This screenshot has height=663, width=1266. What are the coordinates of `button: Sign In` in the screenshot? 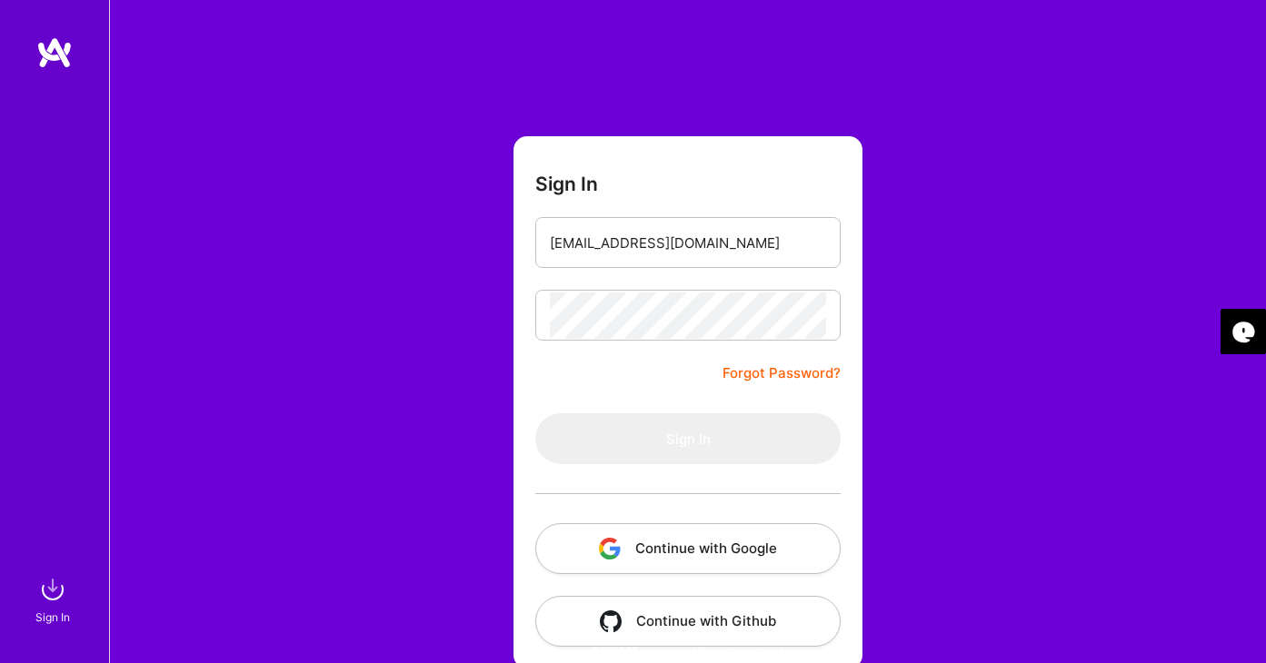 It's located at (688, 439).